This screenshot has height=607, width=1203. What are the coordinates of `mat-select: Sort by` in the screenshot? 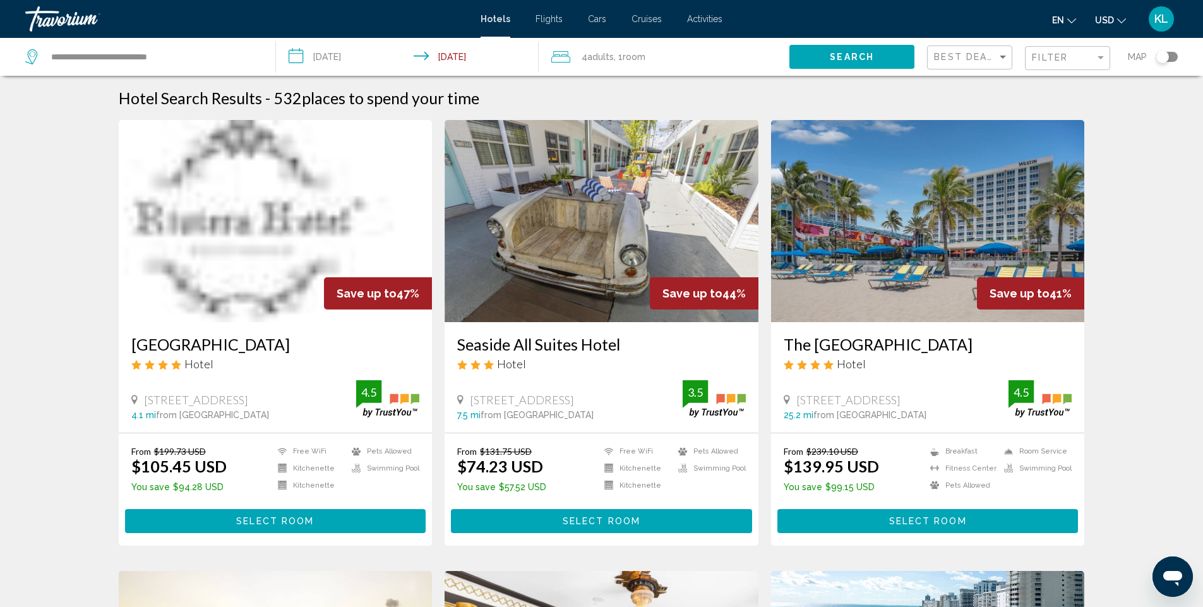 It's located at (972, 57).